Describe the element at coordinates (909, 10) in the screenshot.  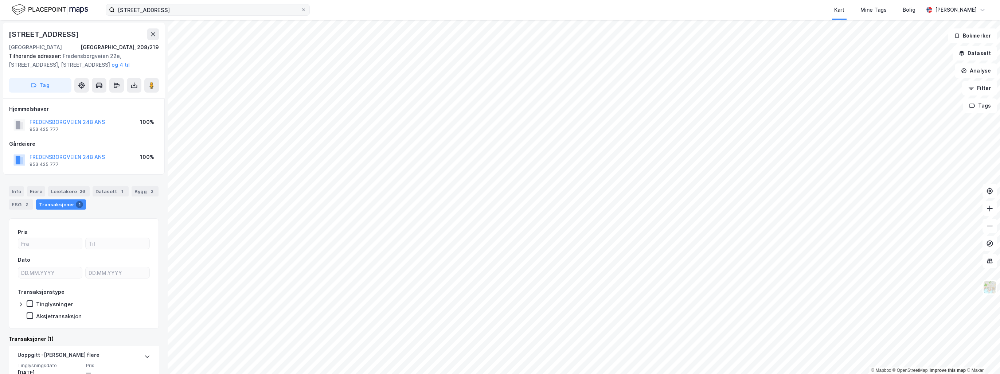
I see `div: Bolig` at that location.